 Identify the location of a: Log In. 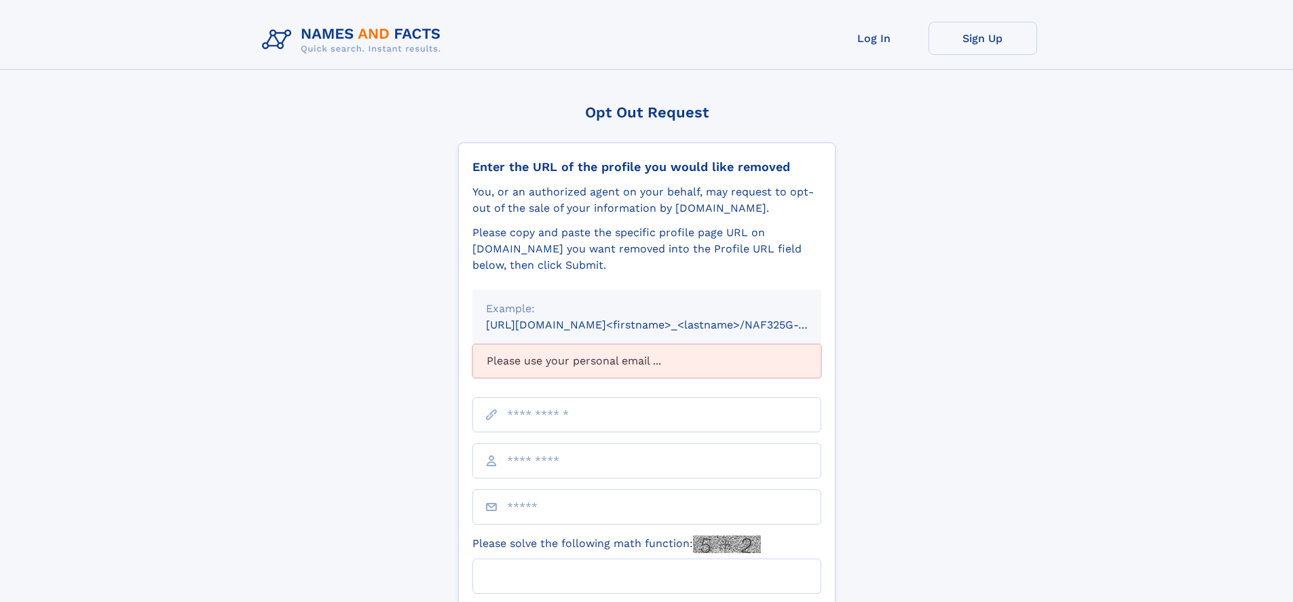
(874, 38).